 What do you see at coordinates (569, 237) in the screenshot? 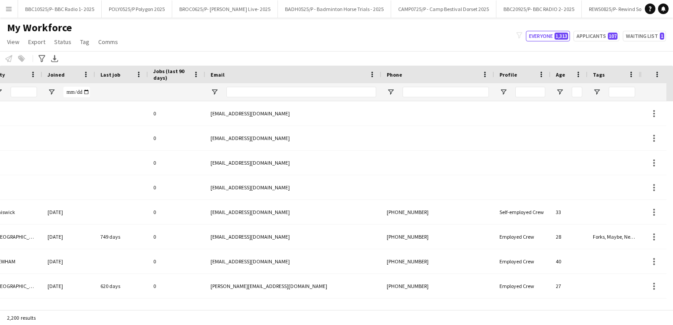
I see `div: 28` at bounding box center [569, 237].